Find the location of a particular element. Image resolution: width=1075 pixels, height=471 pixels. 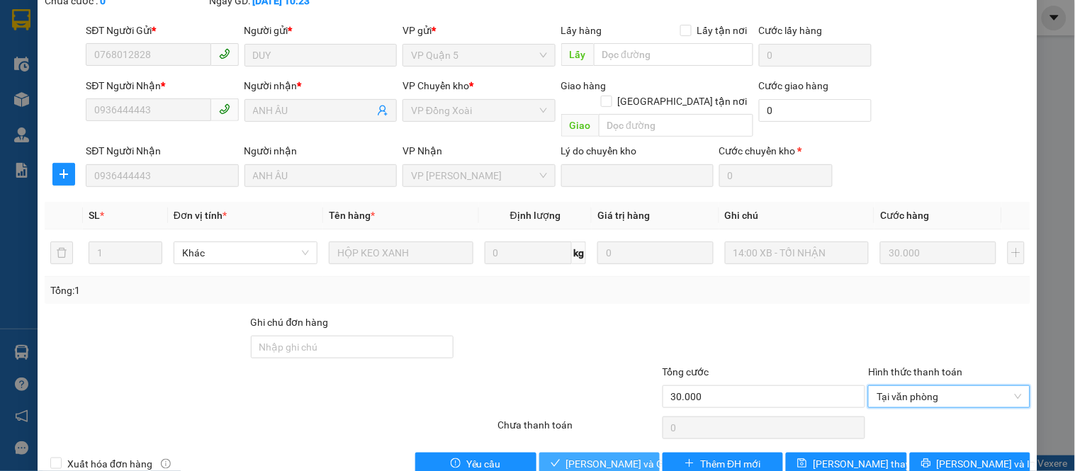

input: Ghi chú đơn hàng is located at coordinates (352, 347).